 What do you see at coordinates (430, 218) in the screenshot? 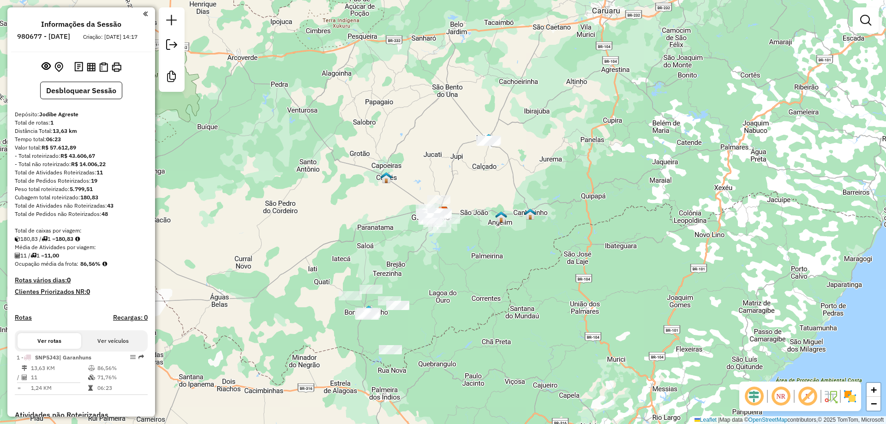
I see `div: Atividade não roteirizada - RESTAURANTE CARMINHA` at bounding box center [430, 218].